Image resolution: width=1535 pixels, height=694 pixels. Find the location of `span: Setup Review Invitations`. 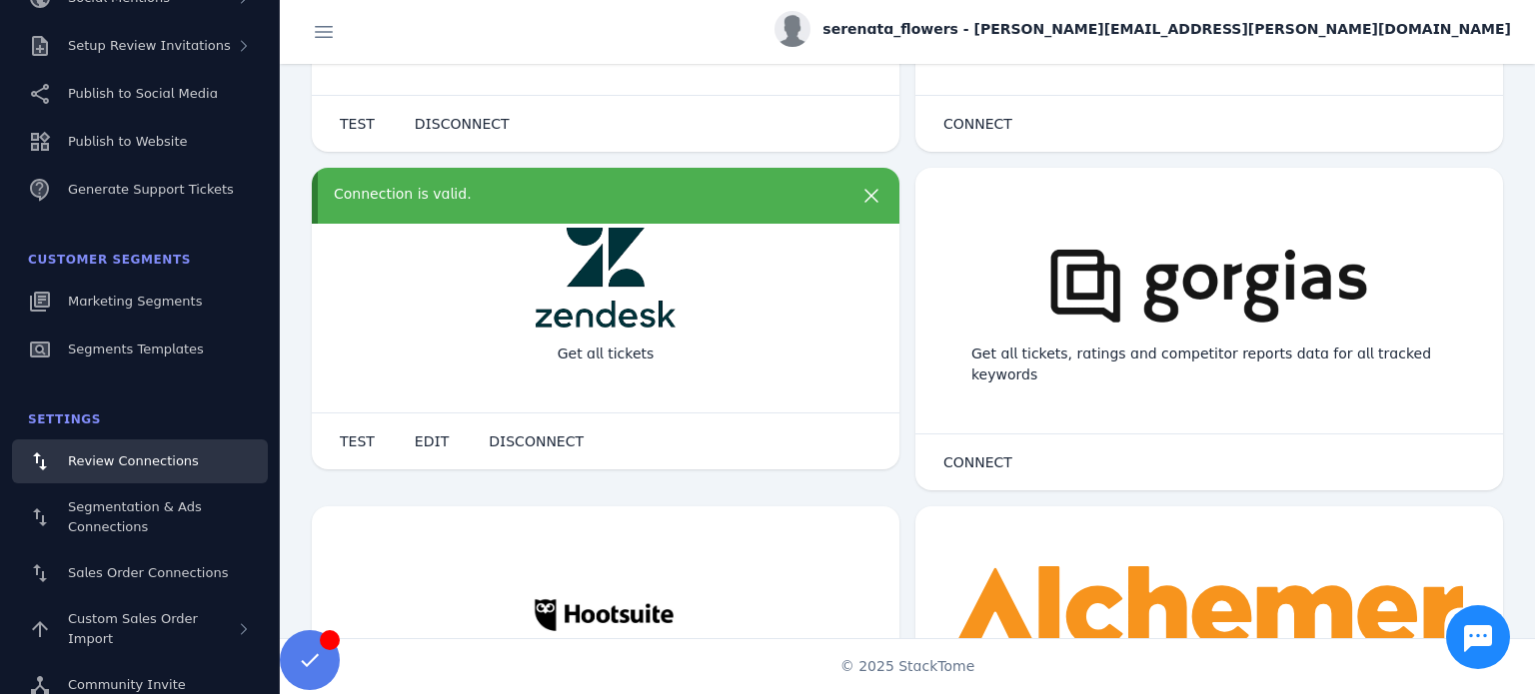

span: Setup Review Invitations is located at coordinates (149, 45).